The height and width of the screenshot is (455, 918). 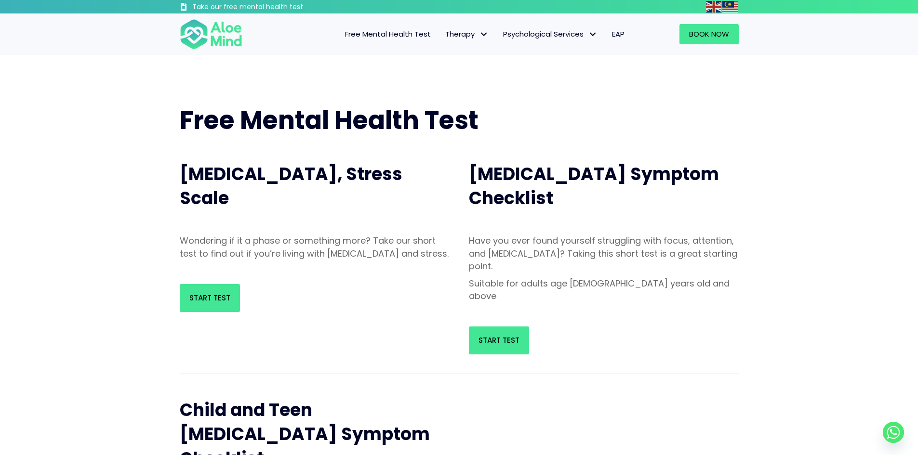 I want to click on a: TherapyTherapy: submenu, so click(x=467, y=34).